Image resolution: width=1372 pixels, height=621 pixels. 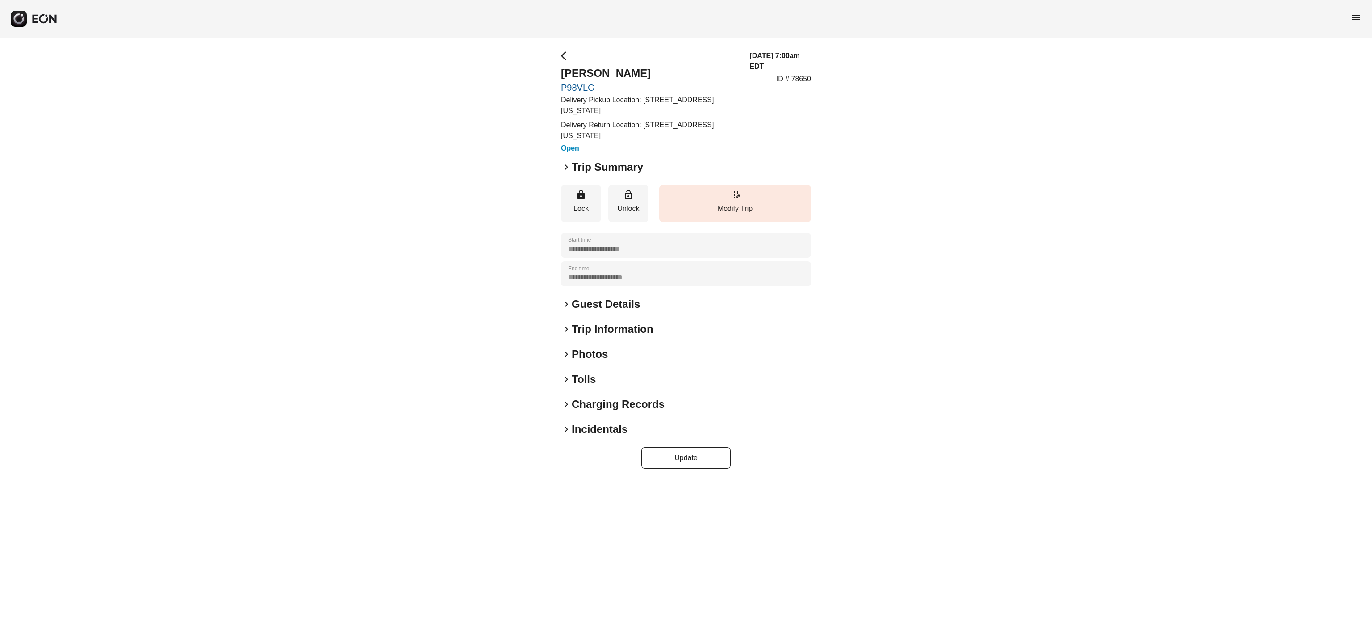 I want to click on h2: Photos, so click(x=590, y=354).